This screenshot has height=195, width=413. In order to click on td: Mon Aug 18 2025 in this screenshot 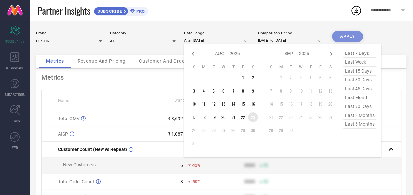, I will do `click(204, 117)`.